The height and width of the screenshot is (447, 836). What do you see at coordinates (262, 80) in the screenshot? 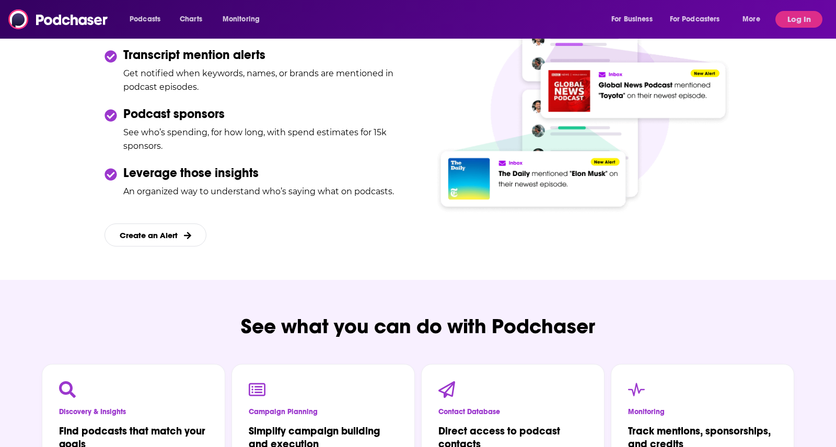
I see `p: Get notified when keywords, names, or brands are mentioned in podcast episodes.` at bounding box center [262, 80].